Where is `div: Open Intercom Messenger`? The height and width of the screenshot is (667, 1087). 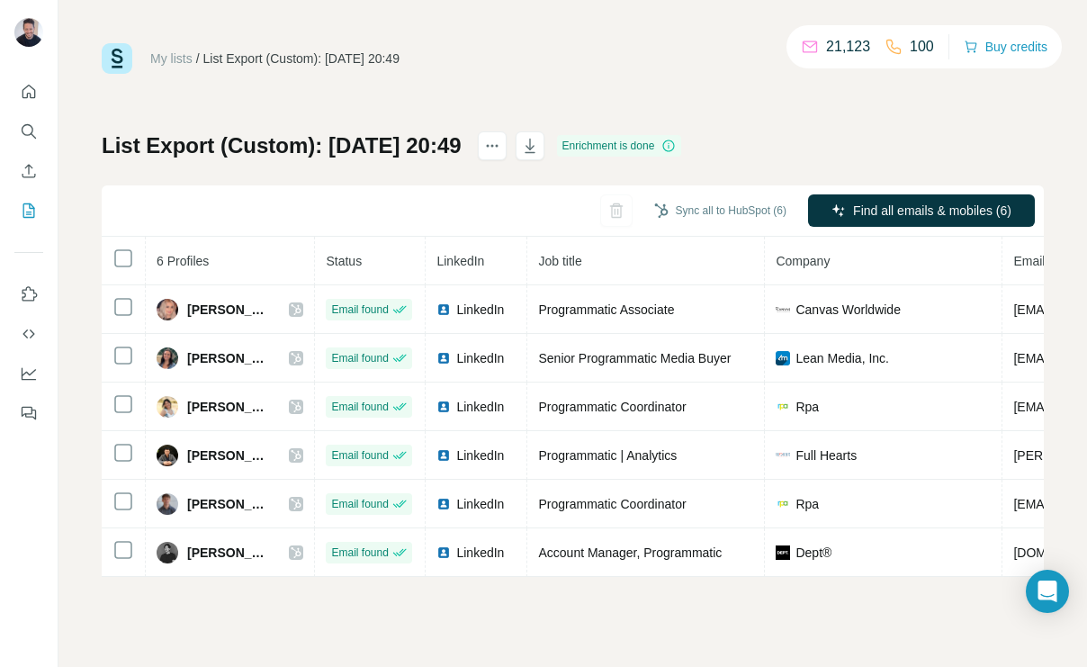 div: Open Intercom Messenger is located at coordinates (1047, 591).